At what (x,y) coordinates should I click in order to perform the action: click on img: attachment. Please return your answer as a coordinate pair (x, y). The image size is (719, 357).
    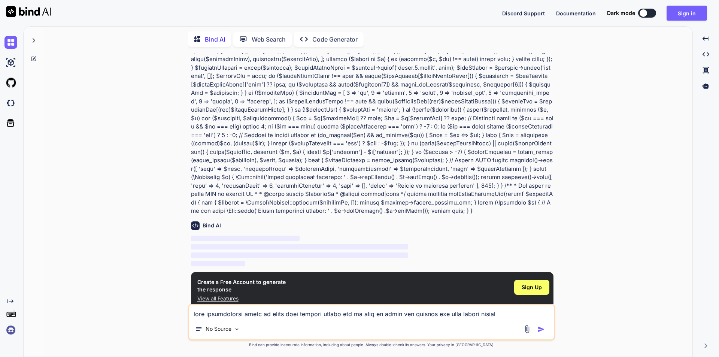
    Looking at the image, I should click on (527, 329).